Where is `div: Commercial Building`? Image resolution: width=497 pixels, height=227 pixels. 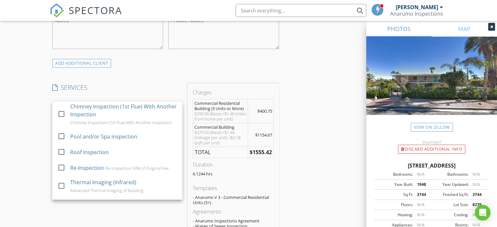 div: Commercial Building is located at coordinates (220, 127).